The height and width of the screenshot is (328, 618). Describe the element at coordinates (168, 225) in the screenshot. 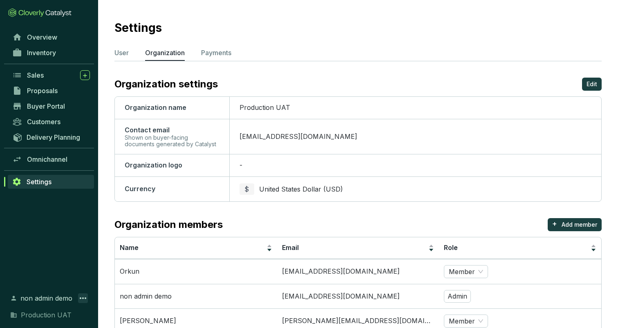

I see `p: Organization members` at that location.